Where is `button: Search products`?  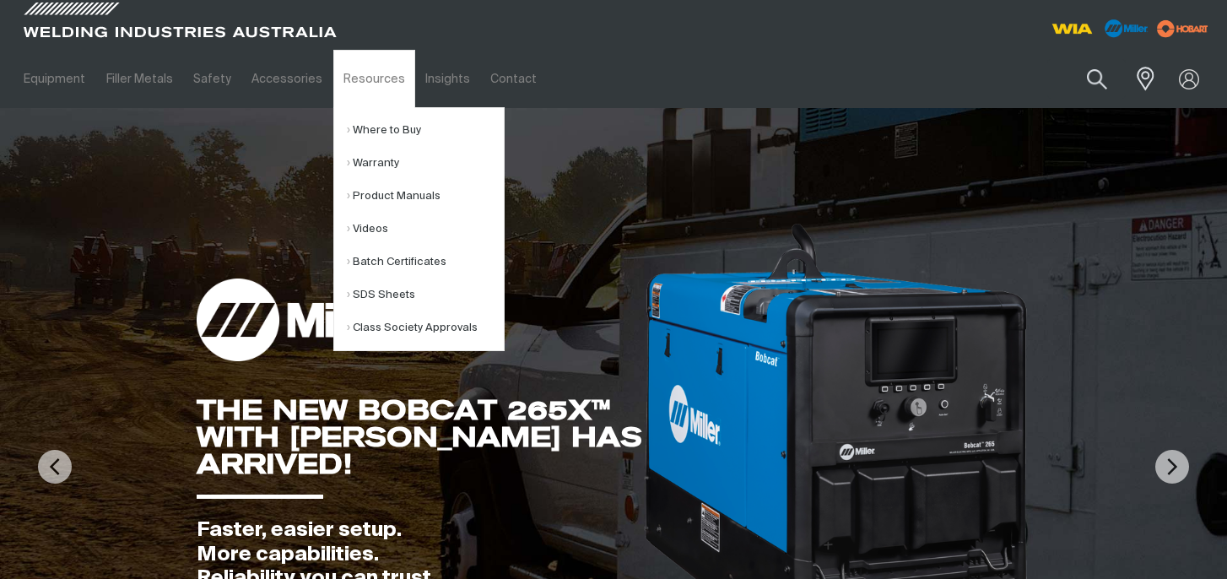 button: Search products is located at coordinates (1097, 78).